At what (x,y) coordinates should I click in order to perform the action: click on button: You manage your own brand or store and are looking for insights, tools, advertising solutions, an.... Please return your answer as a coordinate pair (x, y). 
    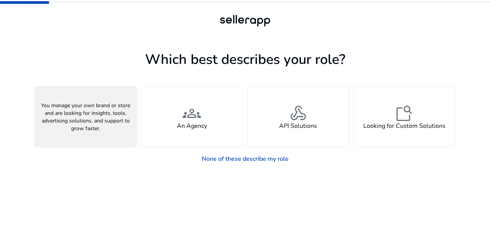
    Looking at the image, I should click on (86, 117).